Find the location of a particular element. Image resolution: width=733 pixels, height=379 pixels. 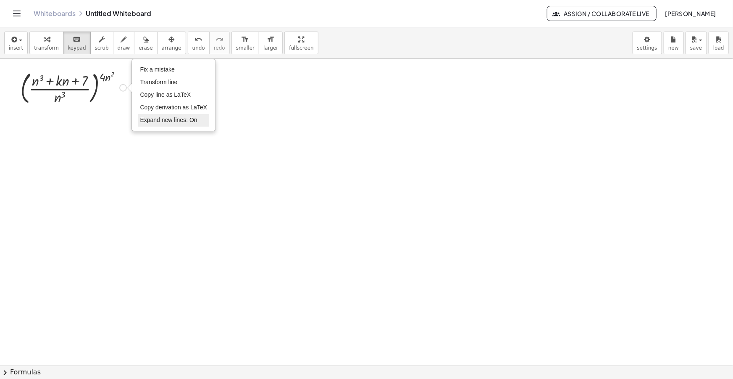

span: save is located at coordinates (696, 48).